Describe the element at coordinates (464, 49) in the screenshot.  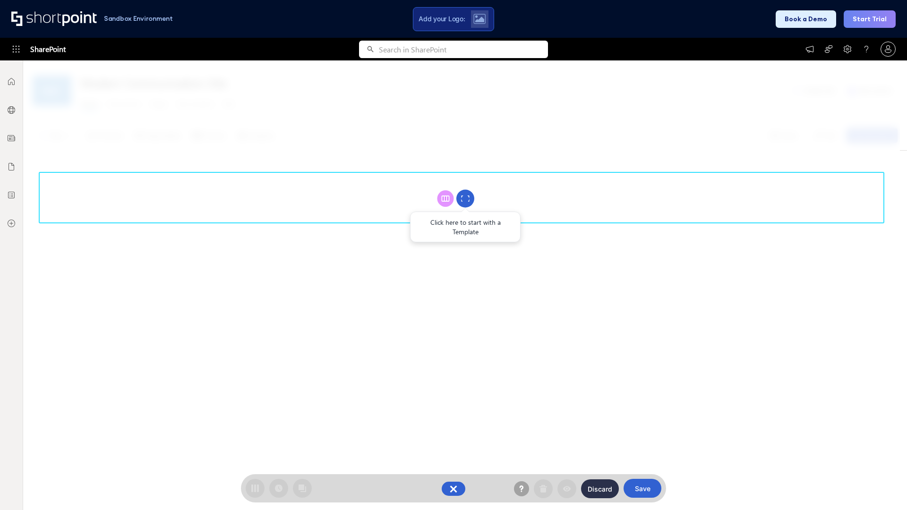
I see `input: Search in SharePoint` at that location.